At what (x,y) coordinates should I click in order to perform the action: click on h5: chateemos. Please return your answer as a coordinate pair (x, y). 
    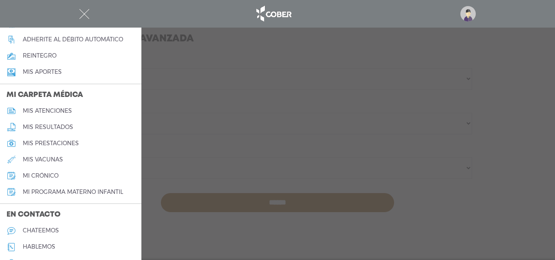
    Looking at the image, I should click on (41, 231).